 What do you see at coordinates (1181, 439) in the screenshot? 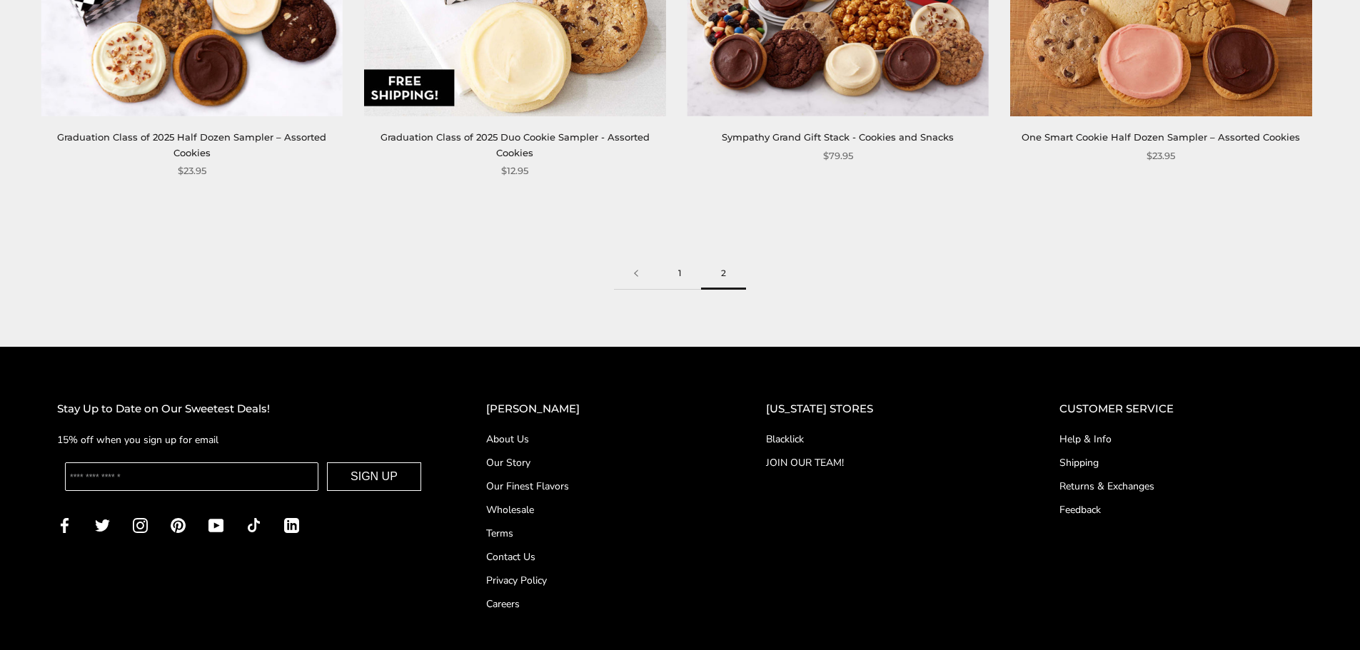
I see `a: Help & Info` at bounding box center [1181, 439].